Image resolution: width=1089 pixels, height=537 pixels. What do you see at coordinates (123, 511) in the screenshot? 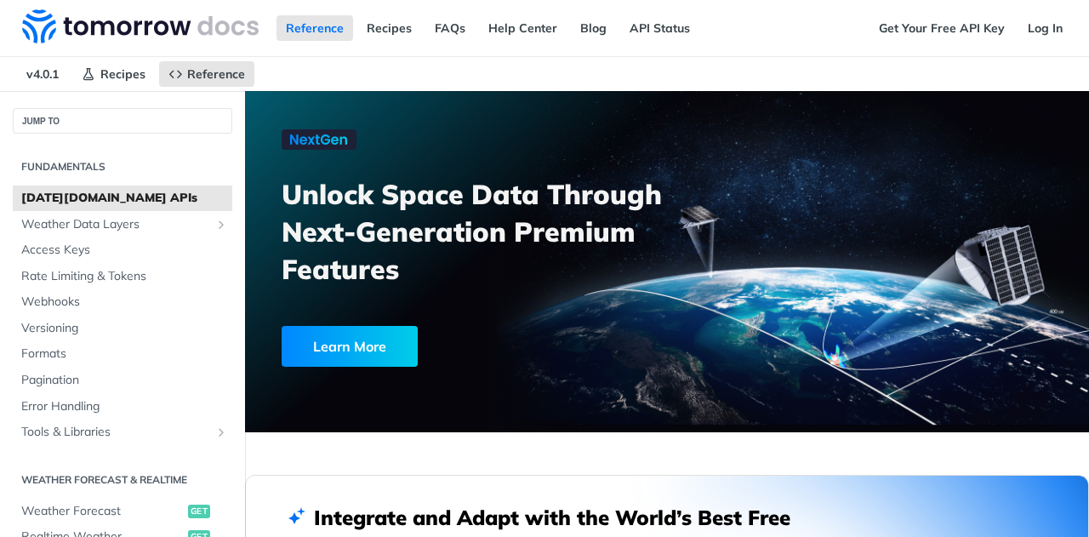
I see `a: Weather Forecastget` at bounding box center [123, 511].